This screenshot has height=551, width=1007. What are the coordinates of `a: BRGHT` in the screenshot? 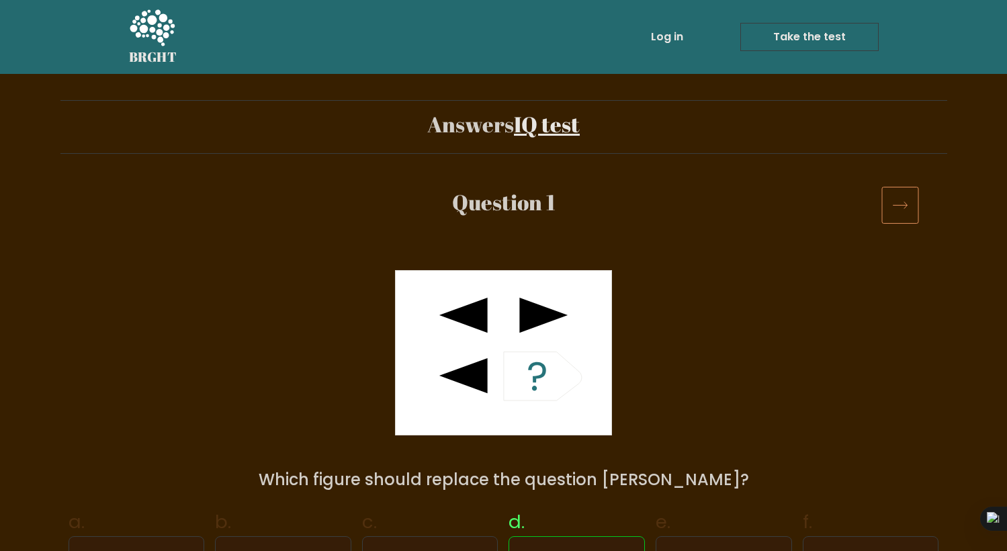 It's located at (153, 37).